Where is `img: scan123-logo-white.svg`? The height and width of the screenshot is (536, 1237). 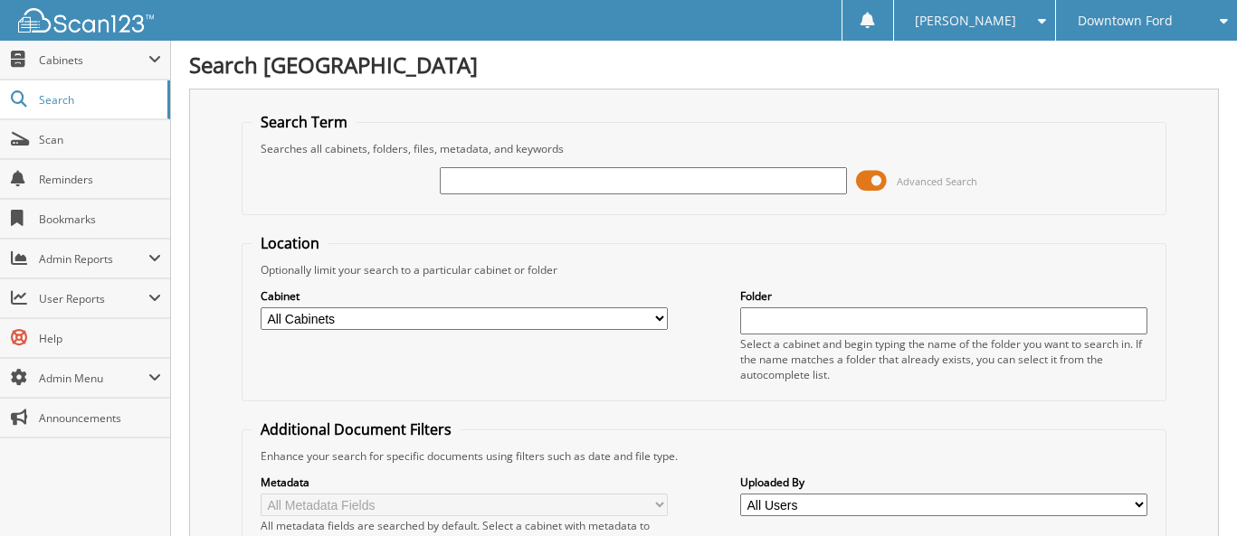
img: scan123-logo-white.svg is located at coordinates (86, 20).